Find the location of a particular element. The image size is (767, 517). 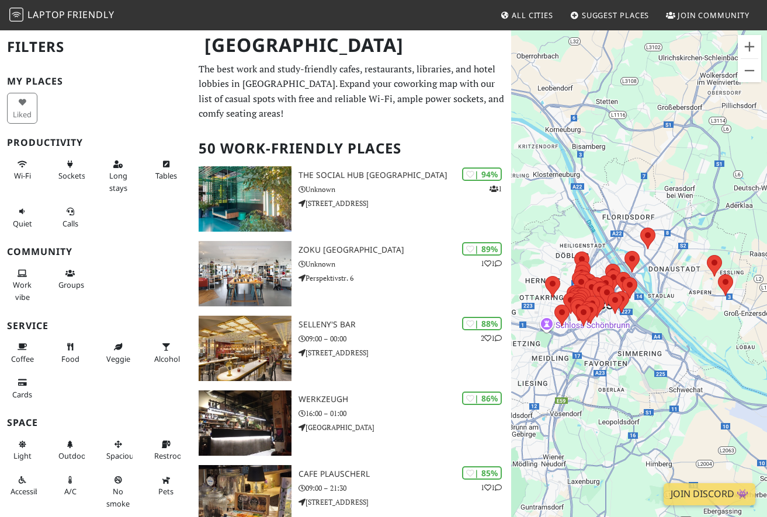

button: Restroom is located at coordinates (166, 450).